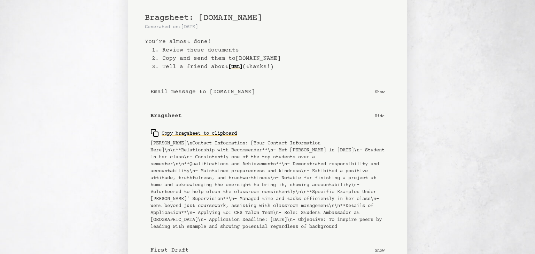 This screenshot has height=254, width=535. Describe the element at coordinates (271, 67) in the screenshot. I see `li: 3. Tell a friend about (thanks!)` at that location.